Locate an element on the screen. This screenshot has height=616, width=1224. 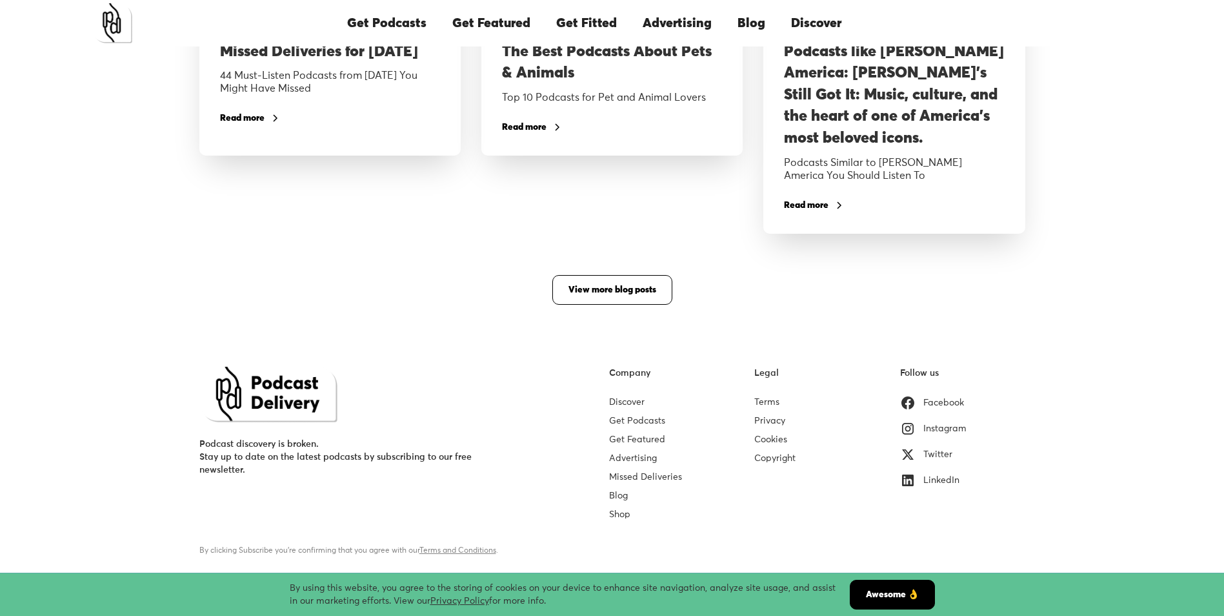
div: LinkedIn is located at coordinates (942, 480).